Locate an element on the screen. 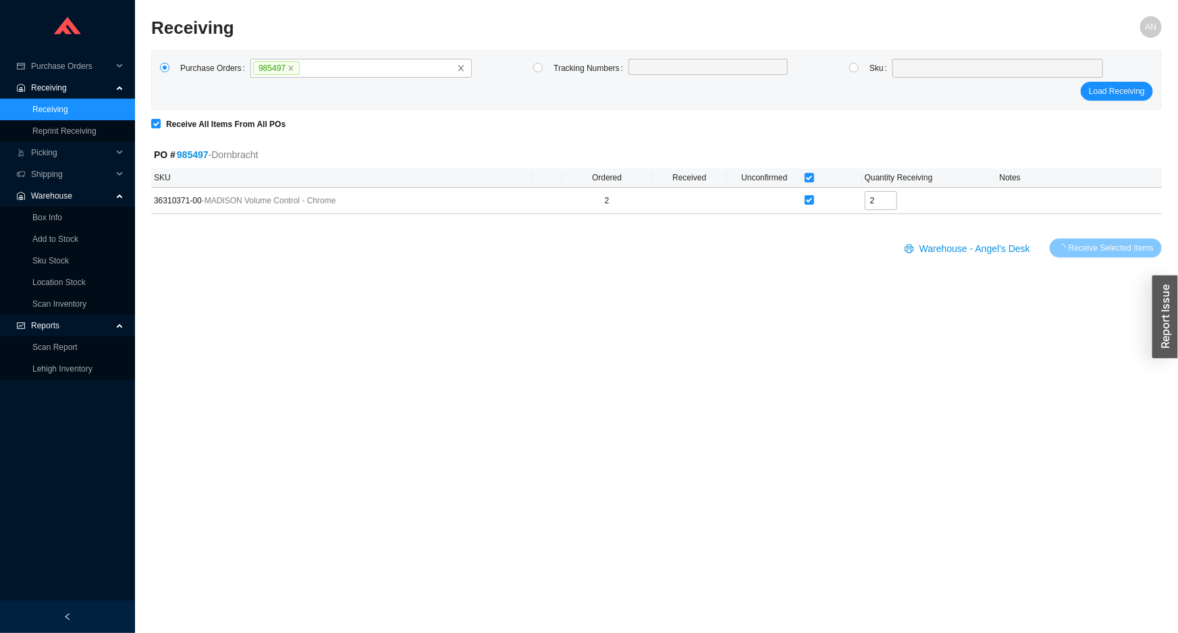 Image resolution: width=1178 pixels, height=633 pixels. label: Tracking Numbers is located at coordinates (591, 68).